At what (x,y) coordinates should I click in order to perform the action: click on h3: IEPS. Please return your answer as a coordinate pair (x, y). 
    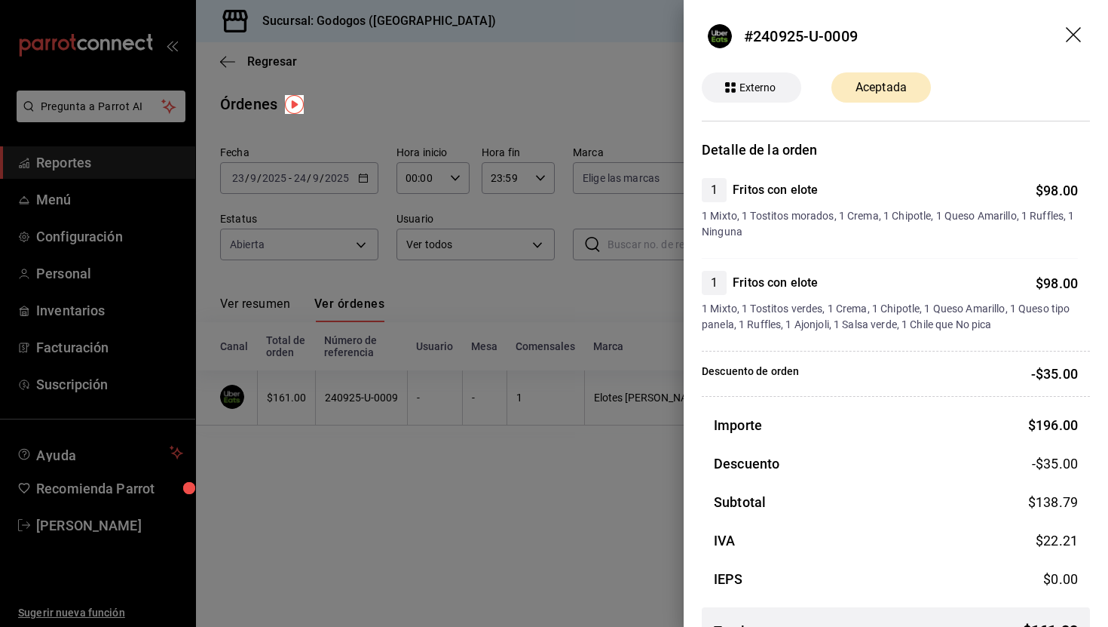
    Looking at the image, I should click on (728, 578).